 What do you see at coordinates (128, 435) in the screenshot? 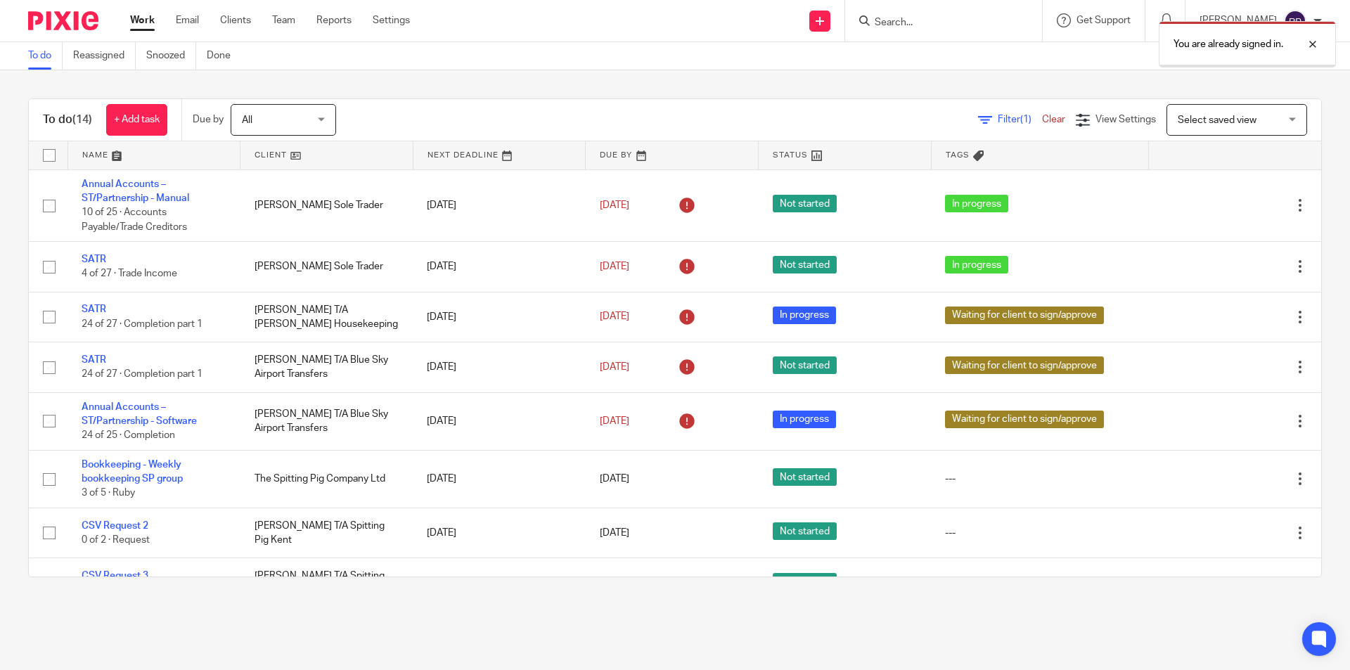
I see `span: 24 of 25 · Completion` at bounding box center [128, 435].